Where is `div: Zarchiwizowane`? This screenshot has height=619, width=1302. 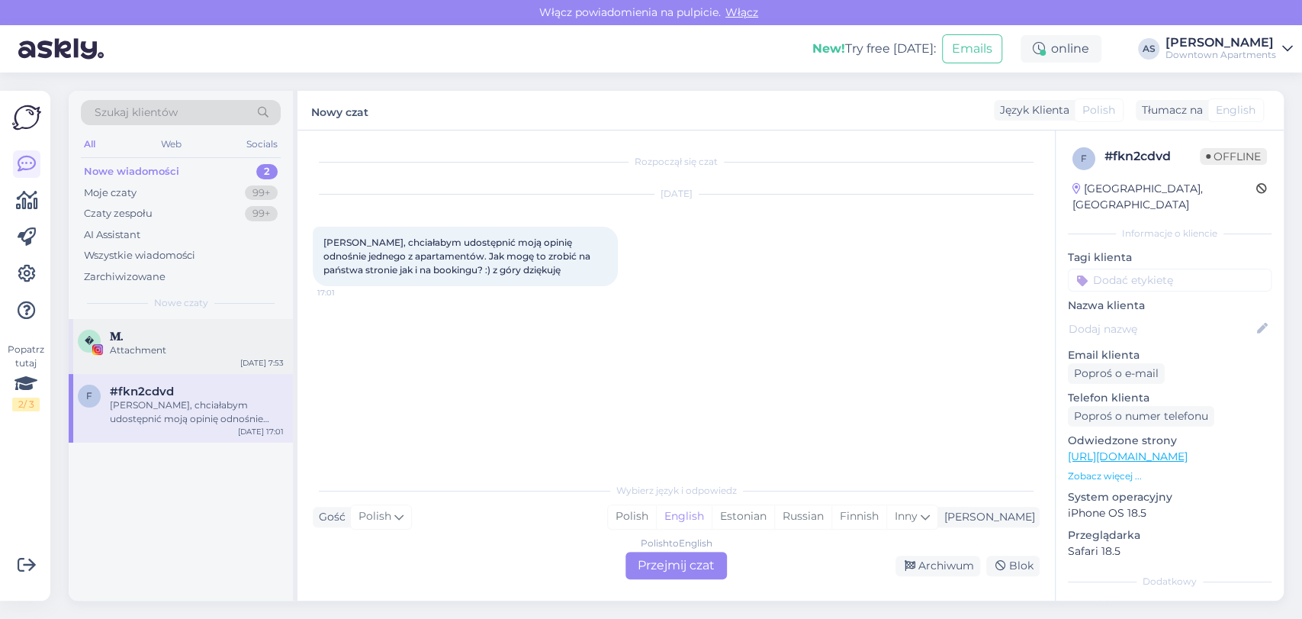
div: Zarchiwizowane is located at coordinates (124, 277).